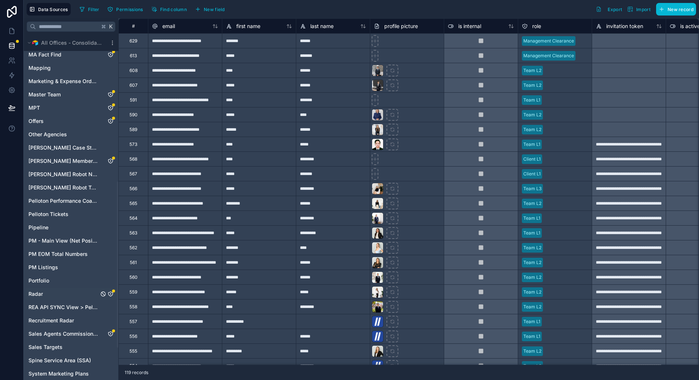 Image resolution: width=699 pixels, height=380 pixels. Describe the element at coordinates (64, 374) in the screenshot. I see `a: System Marketing Plans` at that location.